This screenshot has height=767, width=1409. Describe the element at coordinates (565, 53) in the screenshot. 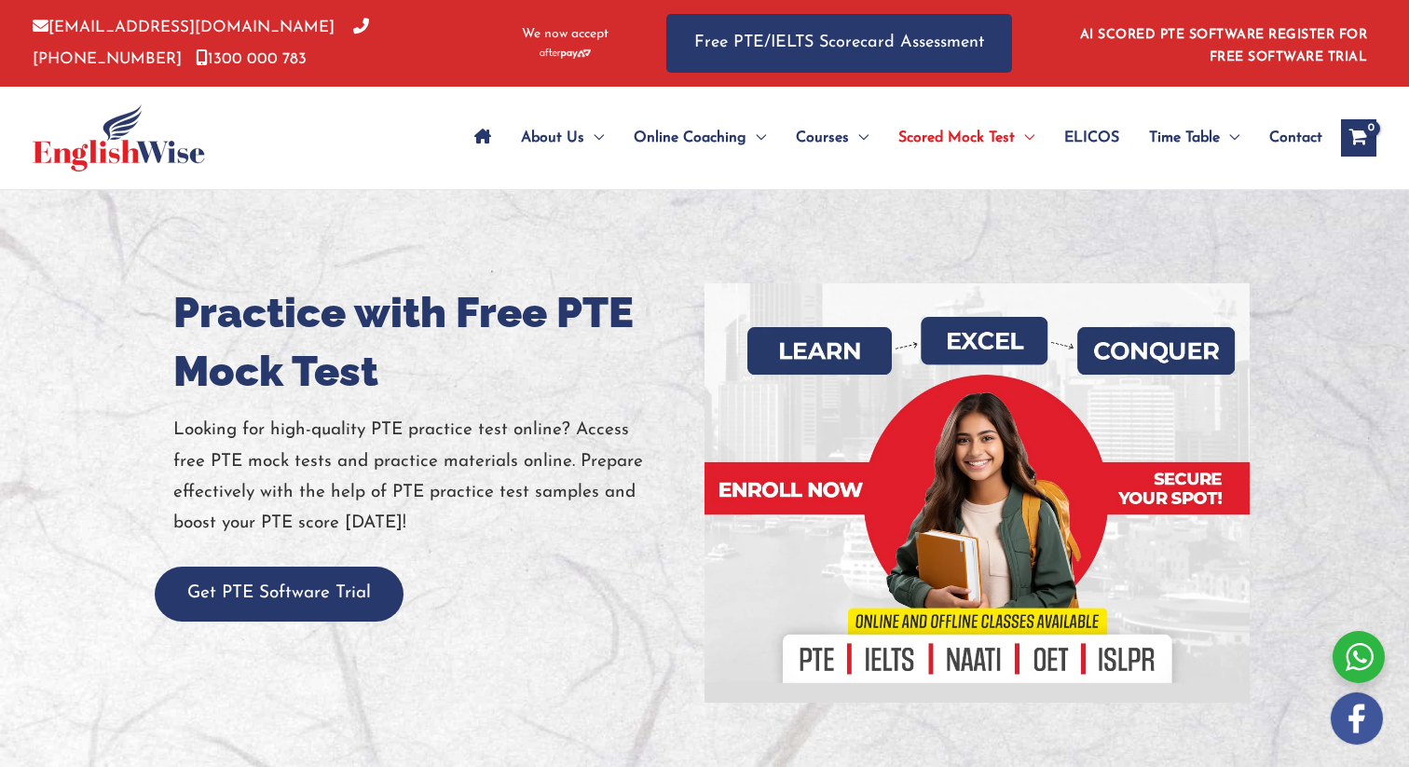

I see `img: Afterpay-Logo` at that location.